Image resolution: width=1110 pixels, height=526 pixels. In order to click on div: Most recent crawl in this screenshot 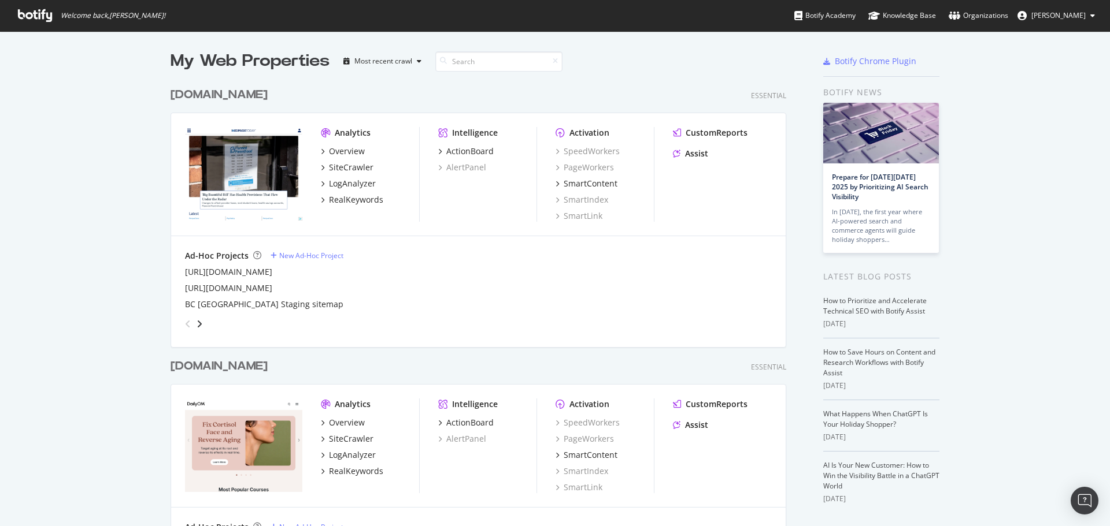, I will do `click(383, 61)`.